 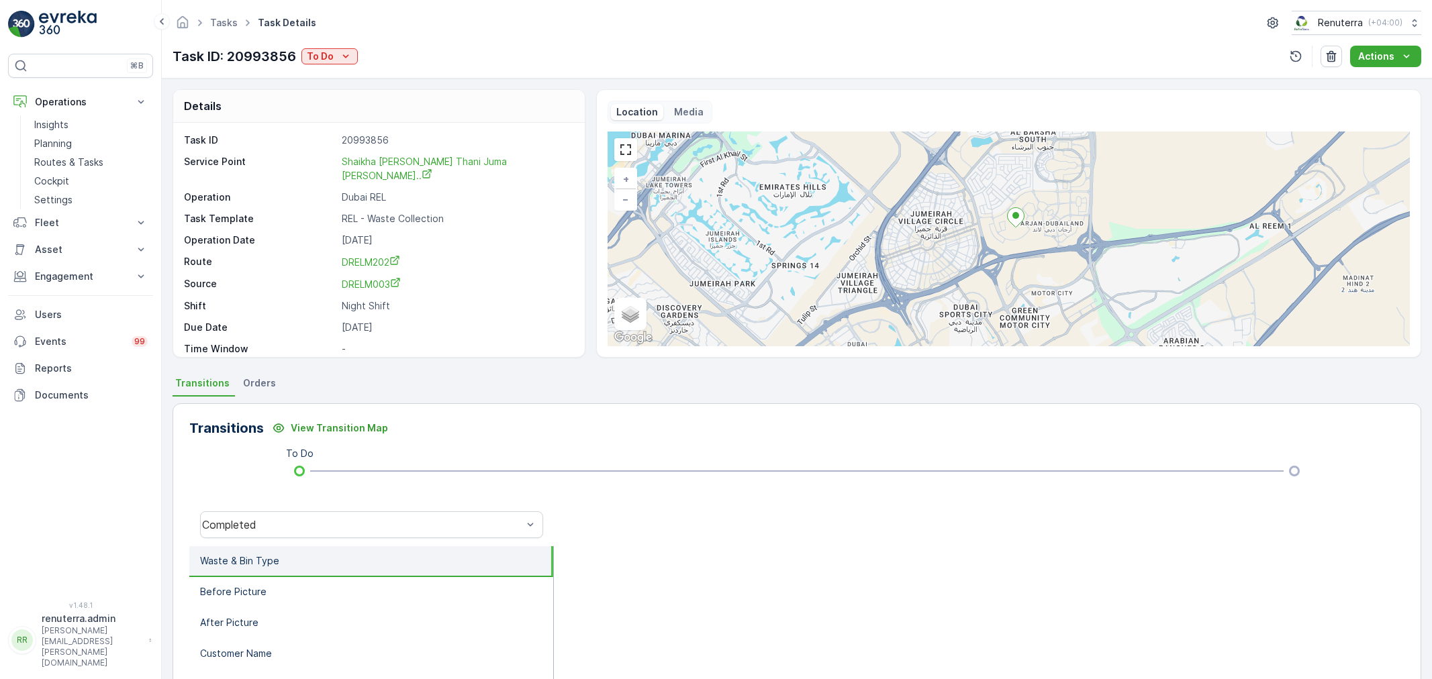 What do you see at coordinates (456, 197) in the screenshot?
I see `p: Dubai REL` at bounding box center [456, 197].